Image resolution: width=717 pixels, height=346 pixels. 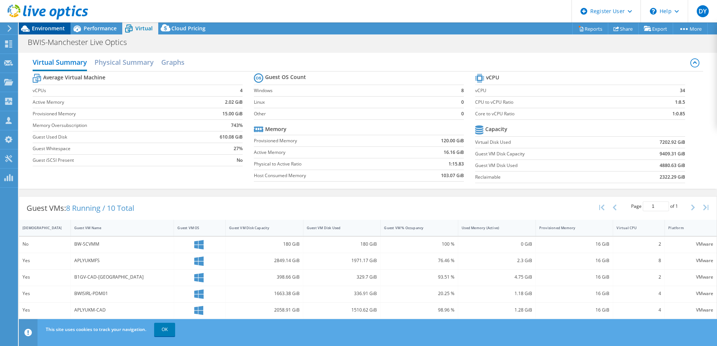 I want to click on label: vCPU, so click(x=556, y=91).